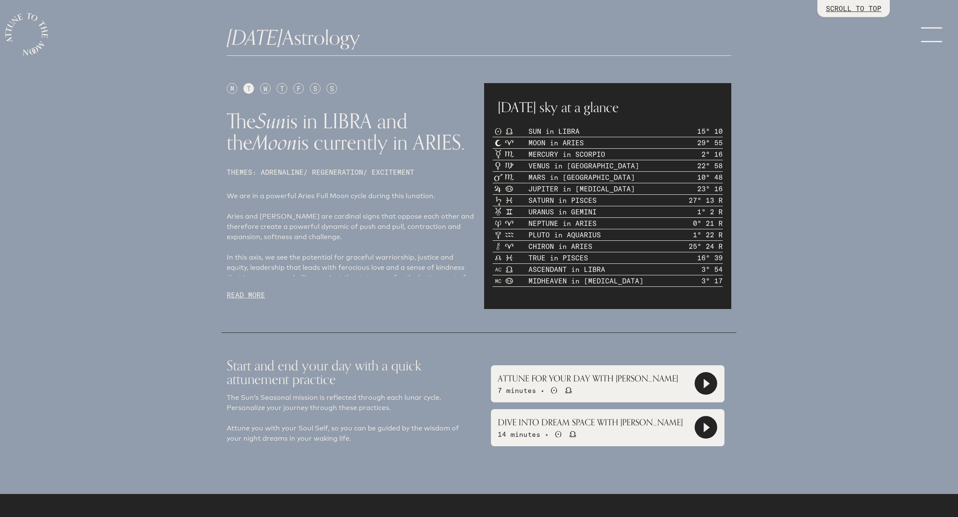 Image resolution: width=958 pixels, height=517 pixels. I want to click on div: F, so click(298, 88).